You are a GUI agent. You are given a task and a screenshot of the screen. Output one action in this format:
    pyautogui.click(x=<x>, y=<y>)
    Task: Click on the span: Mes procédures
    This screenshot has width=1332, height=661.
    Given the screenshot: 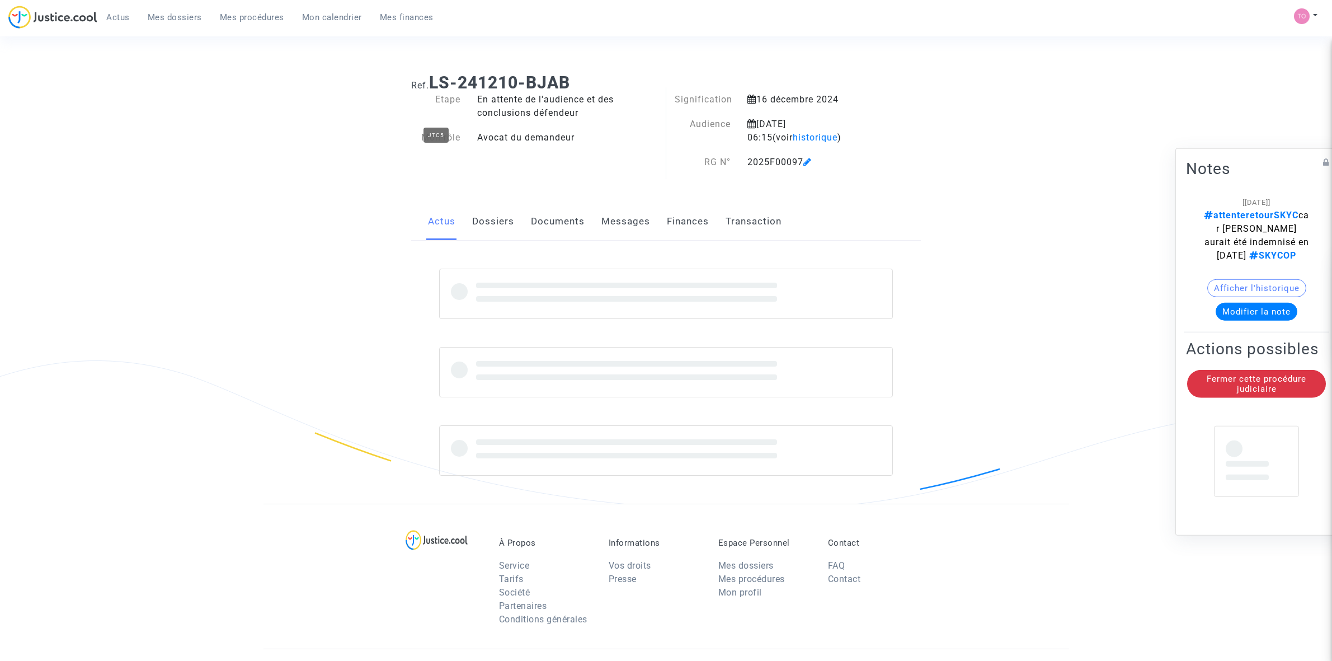 What is the action you would take?
    pyautogui.click(x=252, y=17)
    